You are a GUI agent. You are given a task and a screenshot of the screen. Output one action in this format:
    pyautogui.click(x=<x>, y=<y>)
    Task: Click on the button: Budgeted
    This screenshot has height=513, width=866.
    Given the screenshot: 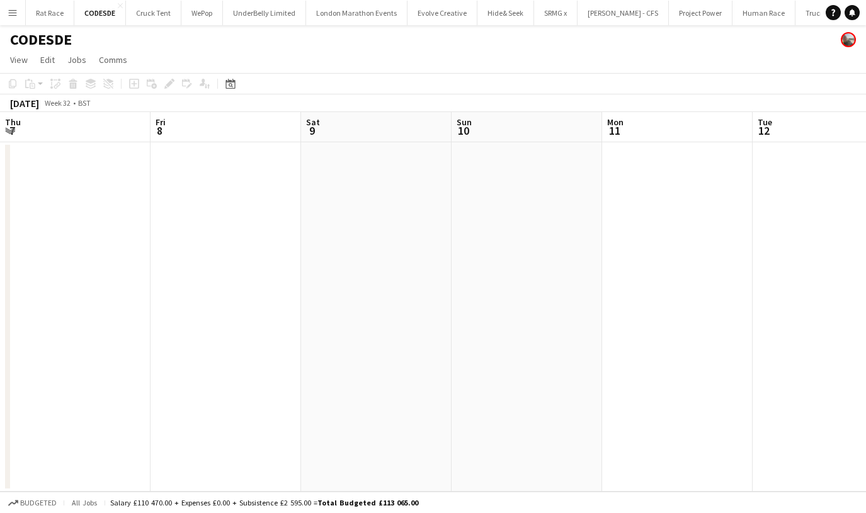 What is the action you would take?
    pyautogui.click(x=32, y=503)
    